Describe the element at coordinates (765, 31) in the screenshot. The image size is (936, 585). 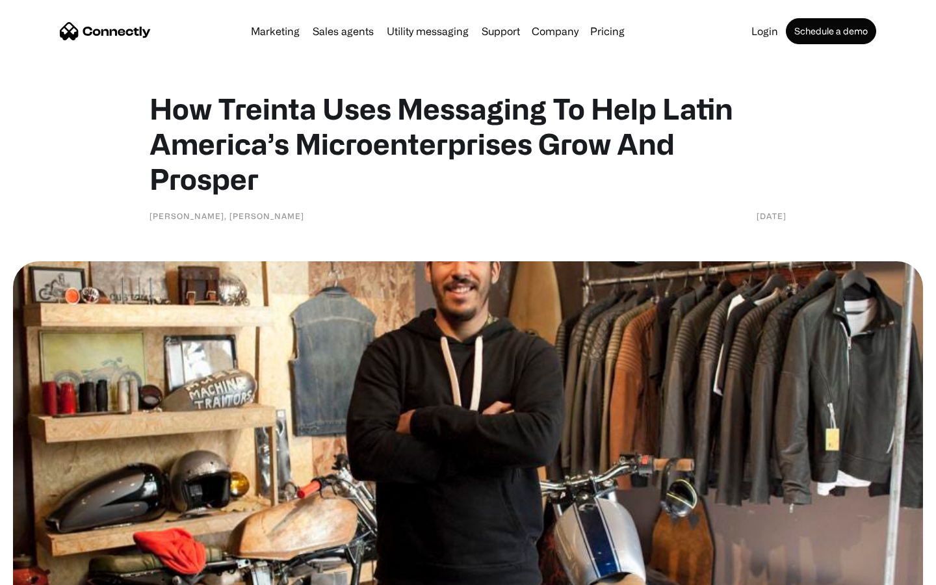
I see `a: Login` at that location.